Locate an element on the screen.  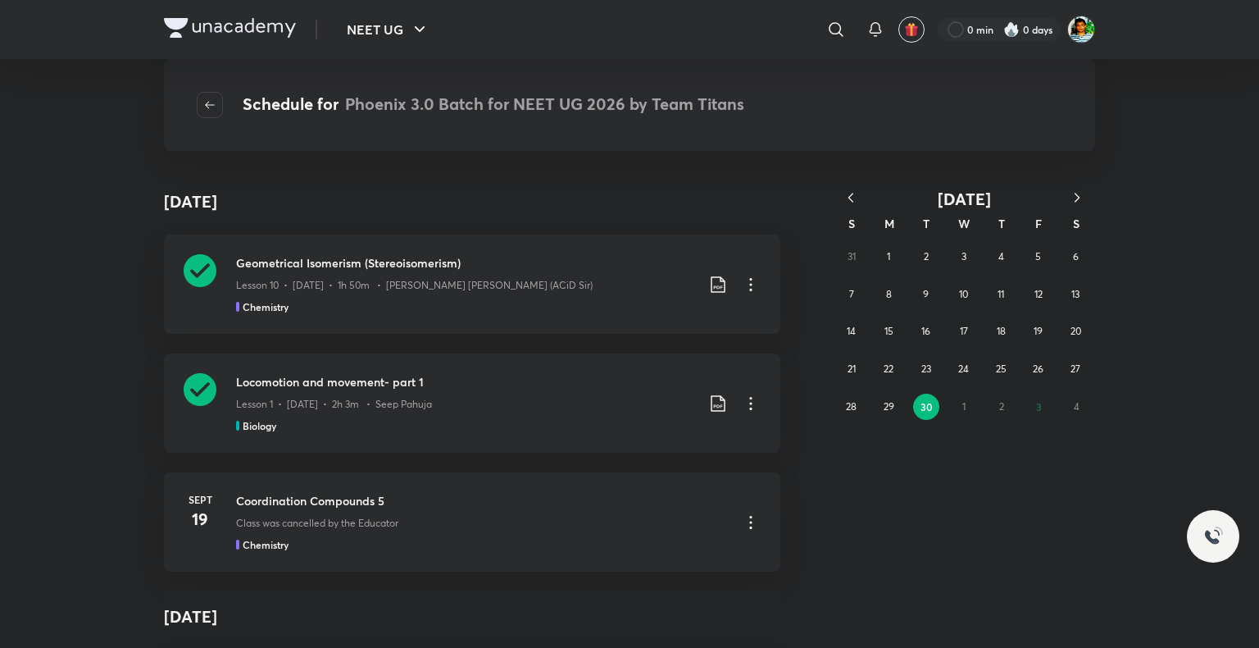
abbr: September 3, 2025 is located at coordinates (964, 256).